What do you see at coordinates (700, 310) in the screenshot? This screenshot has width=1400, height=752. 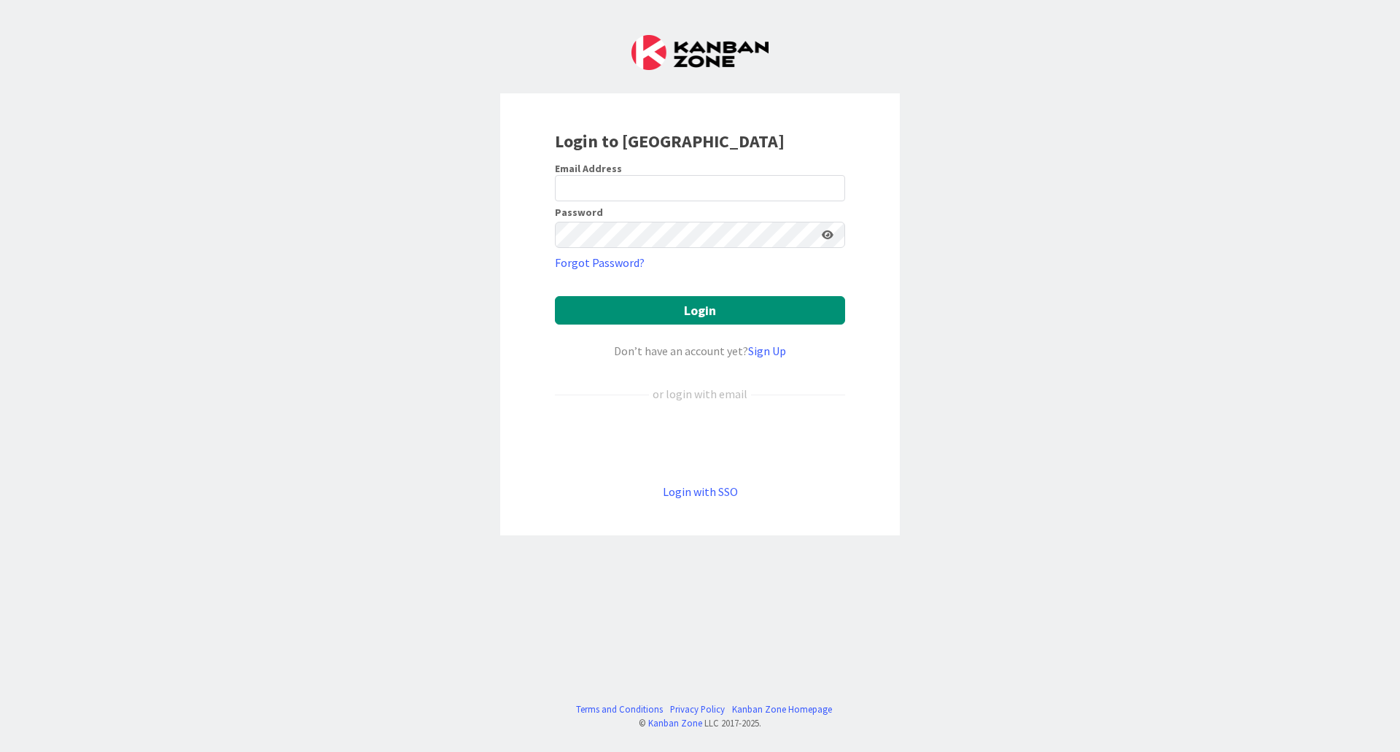 I see `button: Login` at bounding box center [700, 310].